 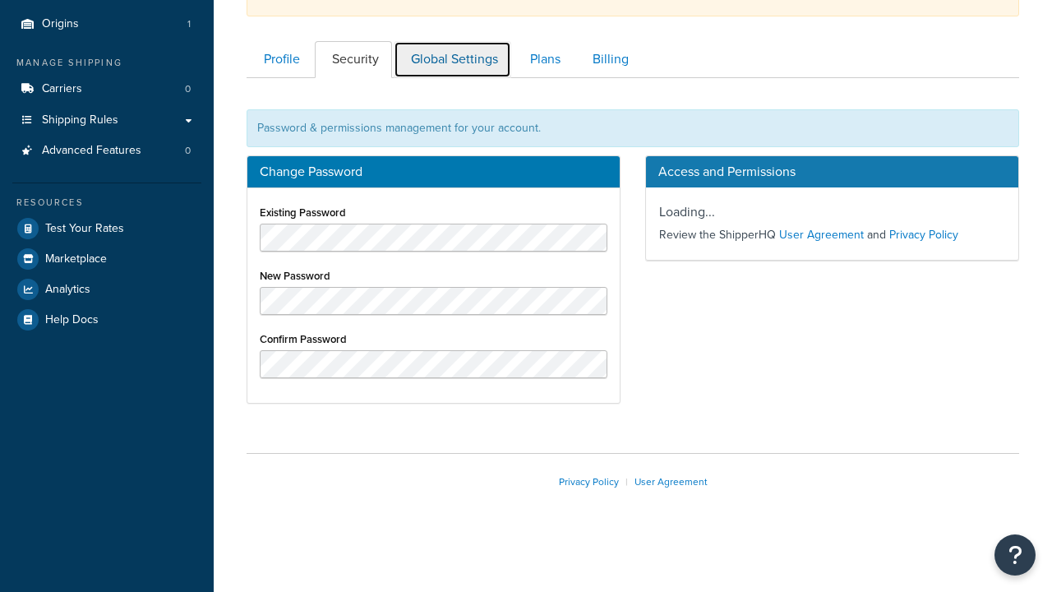 What do you see at coordinates (60, 24) in the screenshot?
I see `span: Origins` at bounding box center [60, 24].